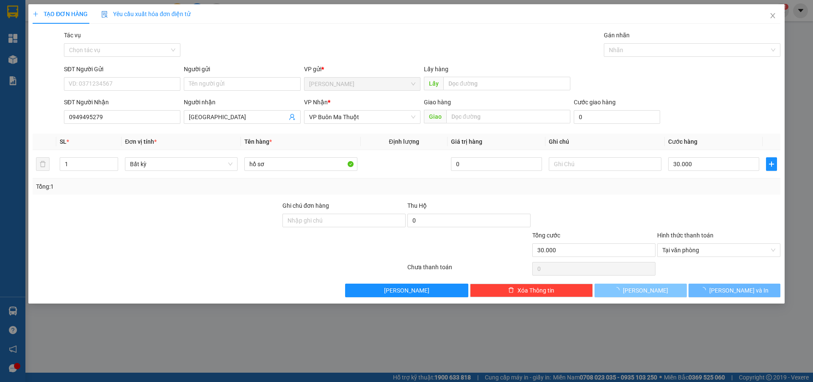 The image size is (813, 382). What do you see at coordinates (605, 164) in the screenshot?
I see `input: Ghi Chú` at bounding box center [605, 164].